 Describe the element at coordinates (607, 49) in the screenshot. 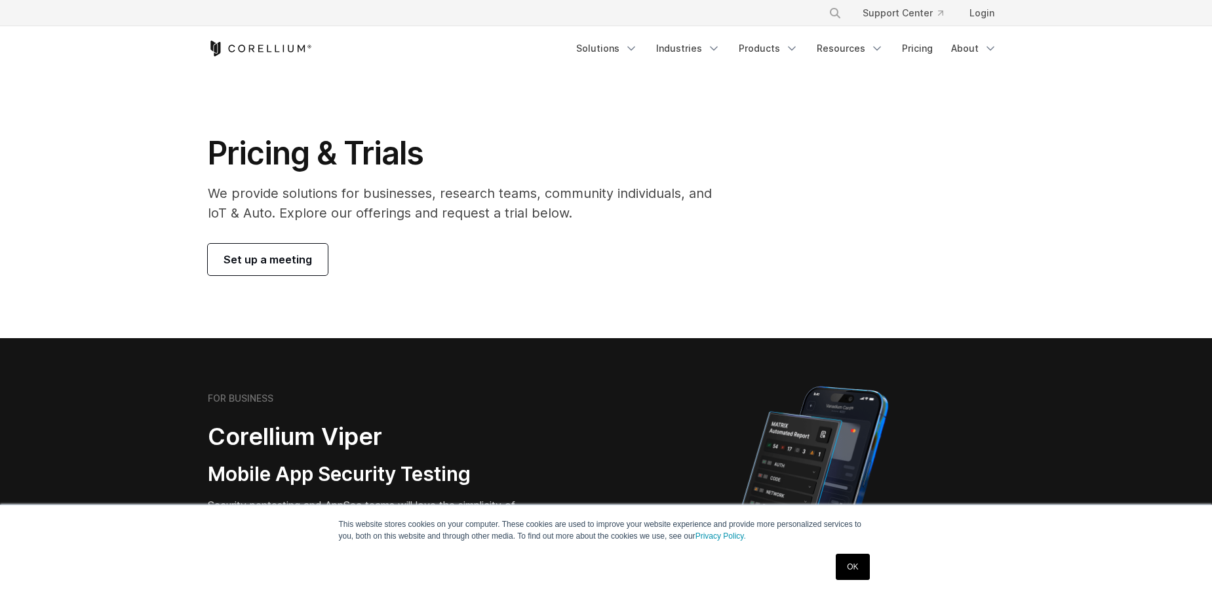

I see `a: Solutions` at that location.